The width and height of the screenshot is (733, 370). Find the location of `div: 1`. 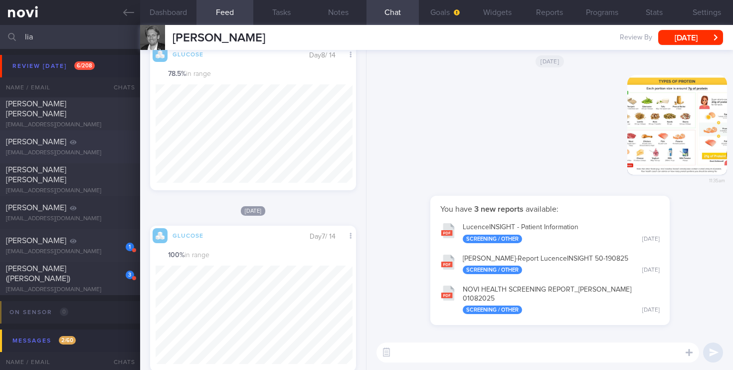

div: 1 is located at coordinates (130, 246).